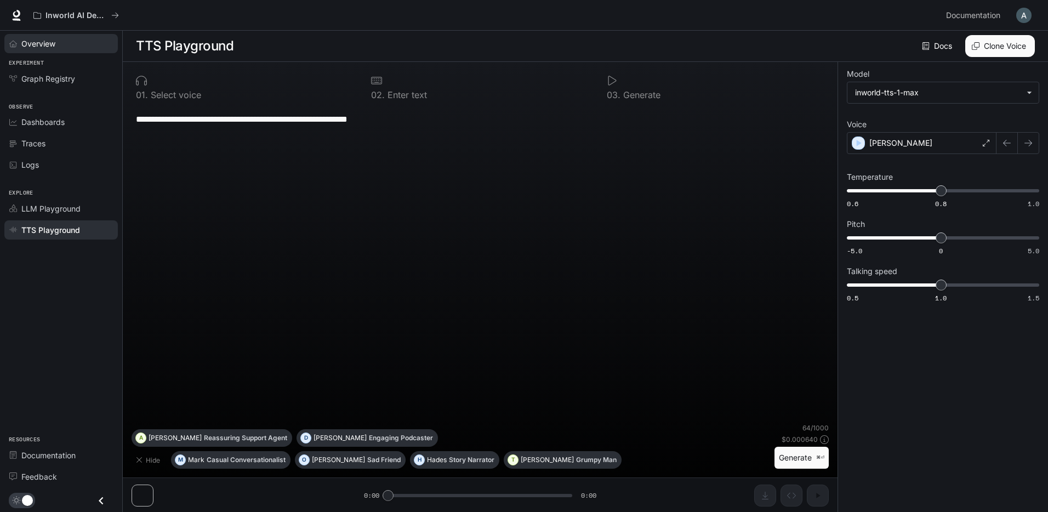  I want to click on p: 0 3 ., so click(613, 95).